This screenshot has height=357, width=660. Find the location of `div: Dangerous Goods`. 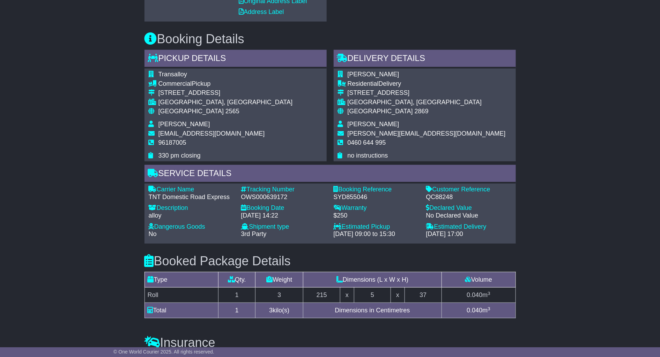

div: Dangerous Goods is located at coordinates (191, 227).